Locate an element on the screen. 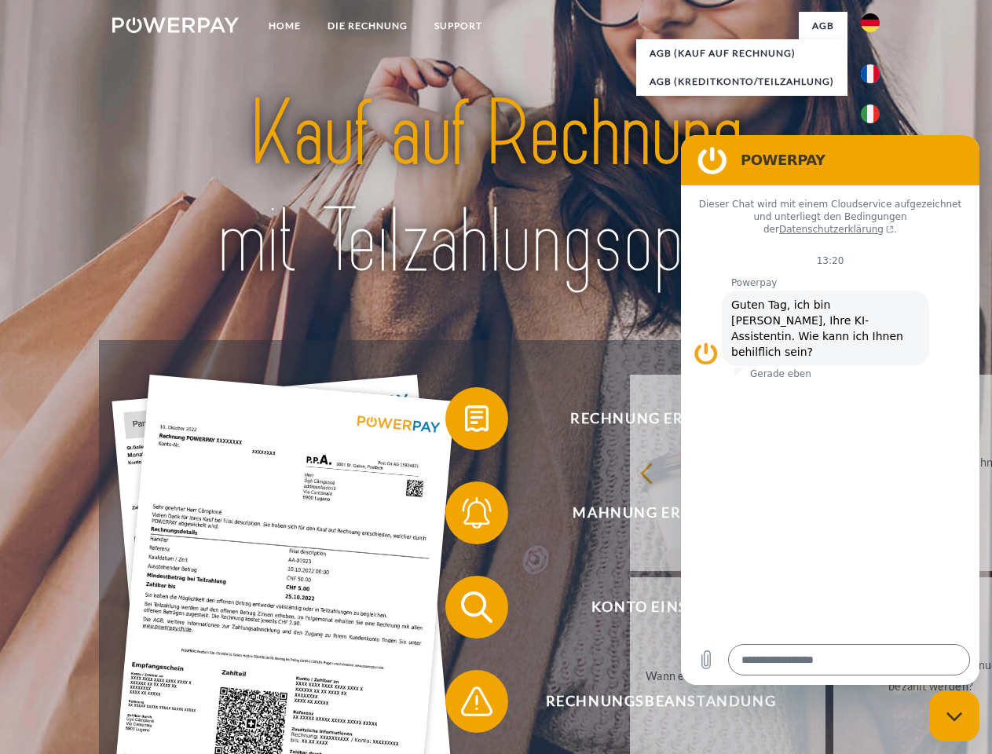 The height and width of the screenshot is (754, 992). a: Rechnungsbeanstandung is located at coordinates (650, 702).